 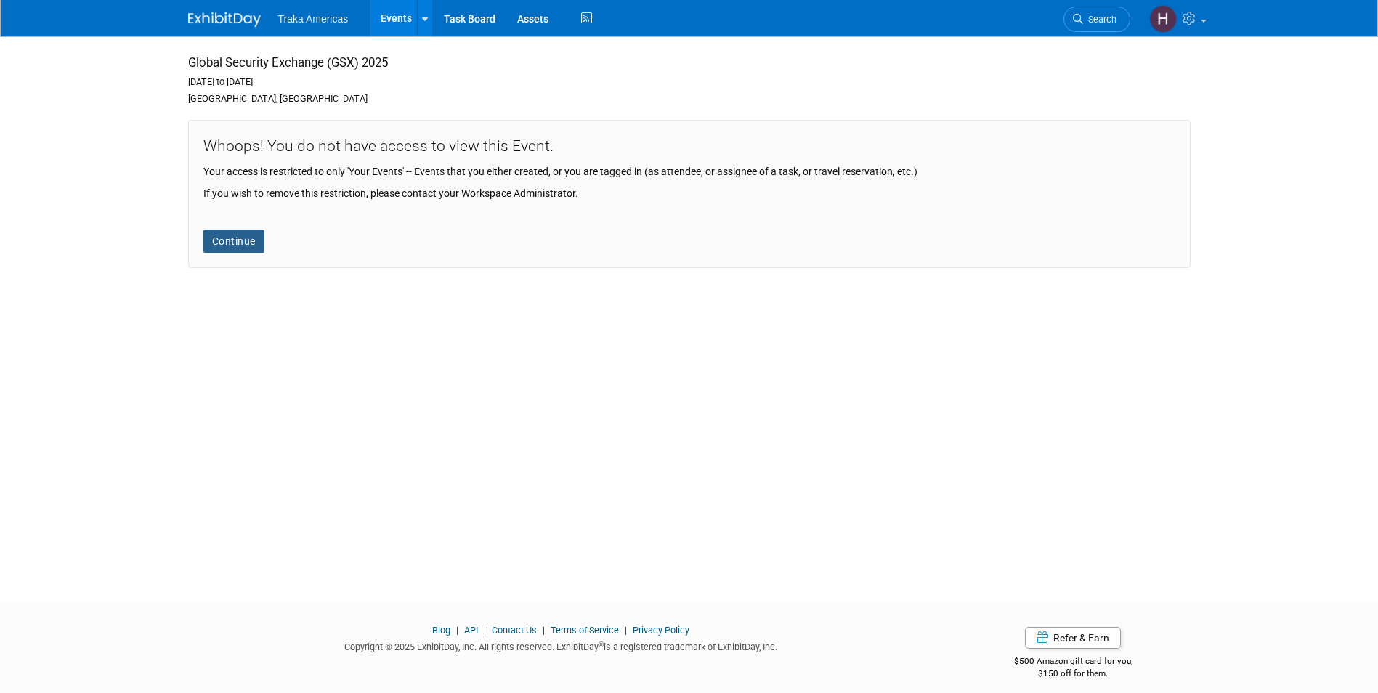 I want to click on a: Search, so click(x=1097, y=19).